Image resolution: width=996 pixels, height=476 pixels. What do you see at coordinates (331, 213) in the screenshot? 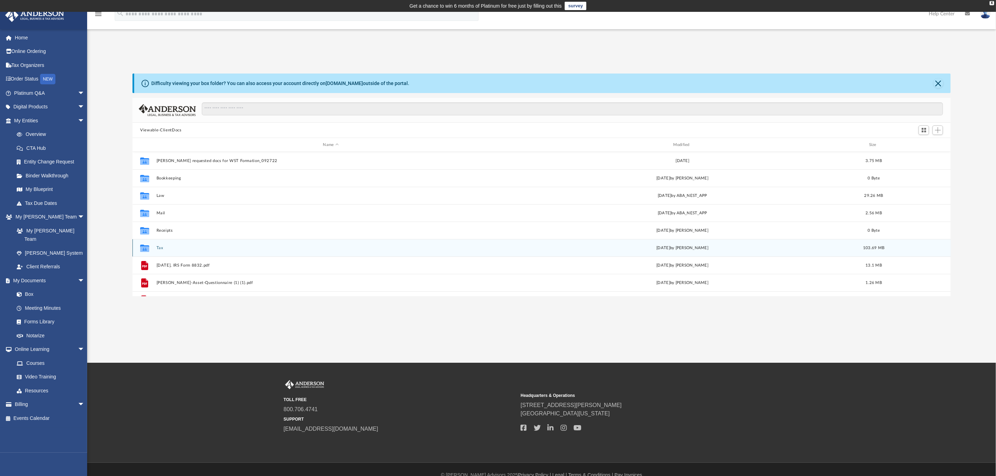
I see `button: Mail` at bounding box center [331, 213].